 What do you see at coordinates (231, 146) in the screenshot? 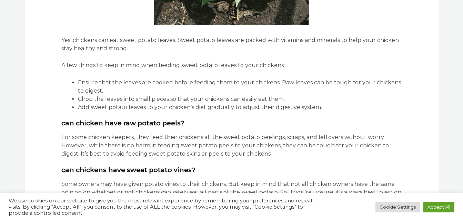
I see `p: For some chicken keepers, they feed their chickens all the sweet potato peelings, scraps, and lef...` at bounding box center [231, 146].